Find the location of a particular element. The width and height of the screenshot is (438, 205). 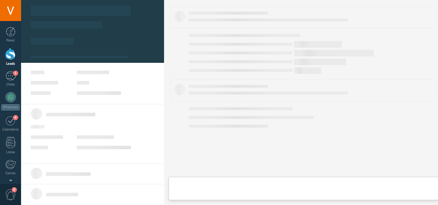

div: Chats is located at coordinates (11, 85).